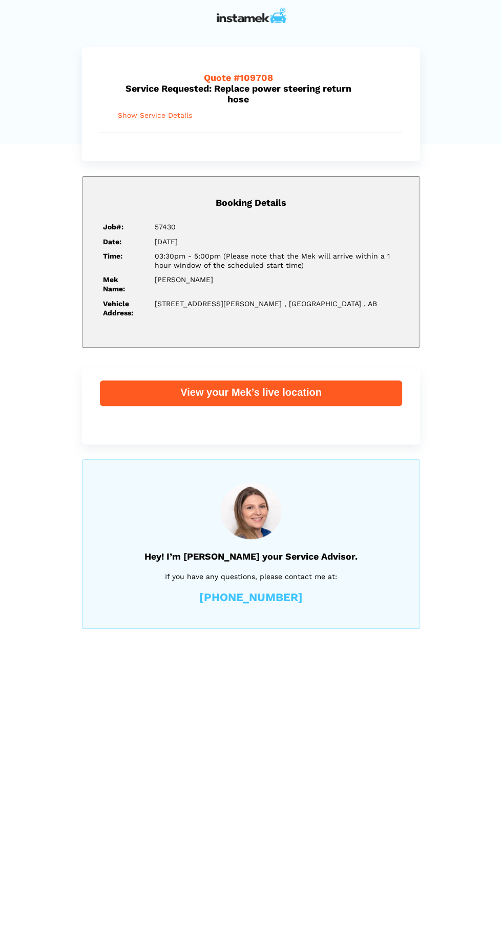  Describe the element at coordinates (118, 308) in the screenshot. I see `strong: Vehicle Address:` at that location.